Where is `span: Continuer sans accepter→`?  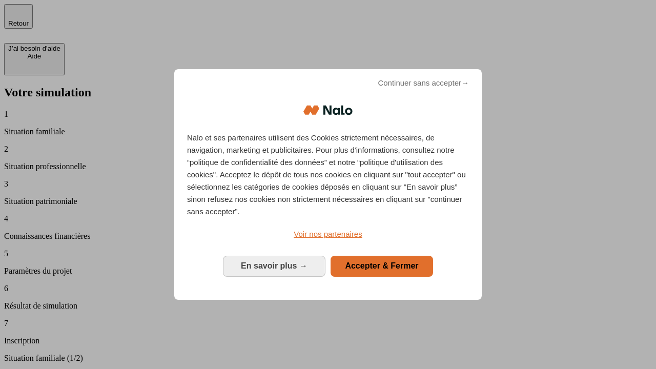 span: Continuer sans accepter→ is located at coordinates (424, 83).